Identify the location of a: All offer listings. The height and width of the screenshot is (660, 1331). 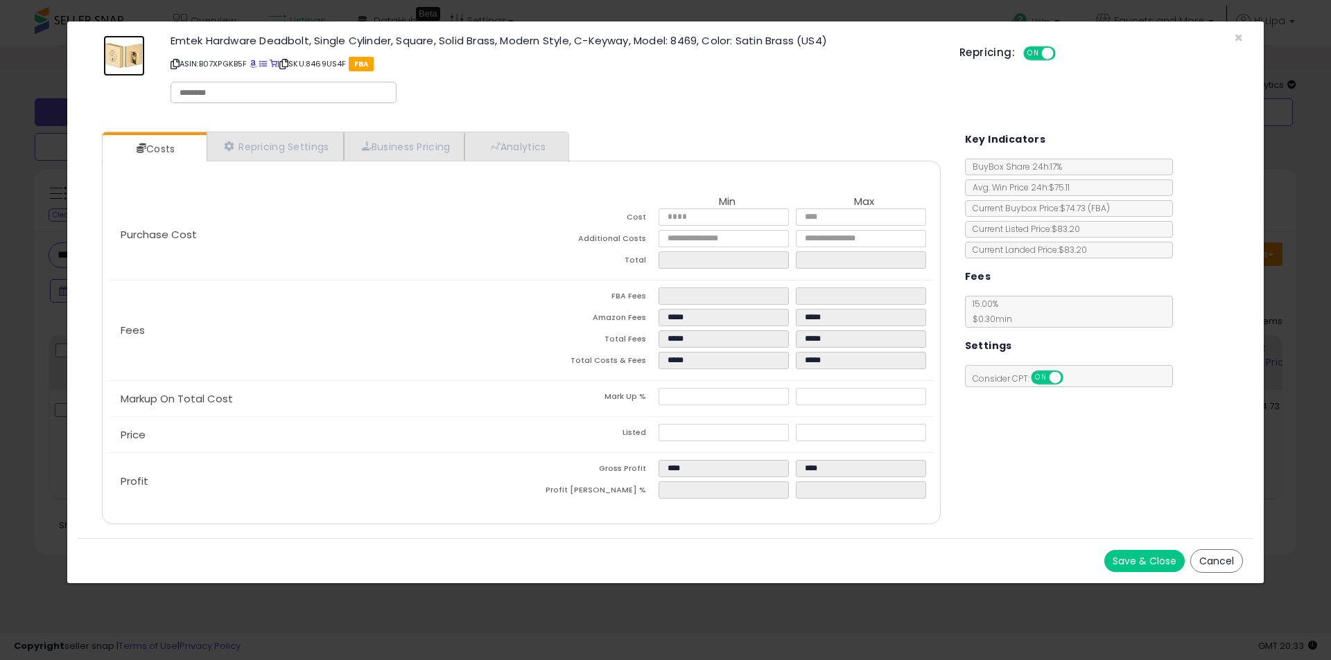
(263, 64).